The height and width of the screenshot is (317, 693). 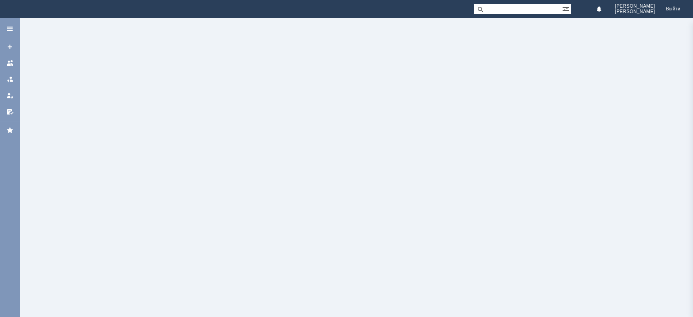 What do you see at coordinates (10, 47) in the screenshot?
I see `a: Создать заявку` at bounding box center [10, 47].